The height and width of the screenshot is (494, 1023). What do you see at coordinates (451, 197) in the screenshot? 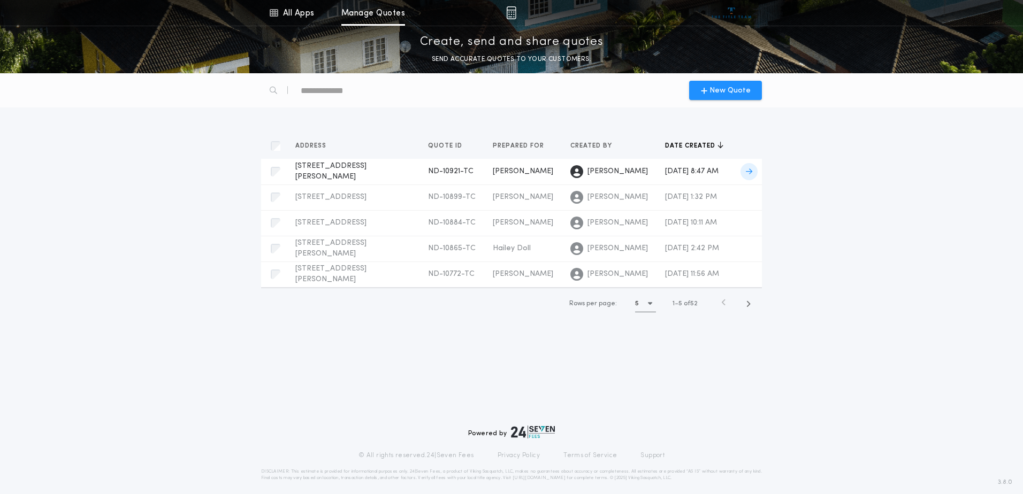
I see `span: ND-10899-TC` at bounding box center [451, 197].